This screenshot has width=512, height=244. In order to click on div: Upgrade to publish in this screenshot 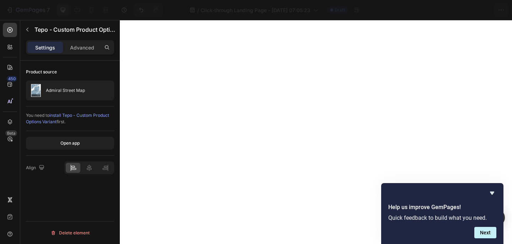, I will do `click(475, 10)`.